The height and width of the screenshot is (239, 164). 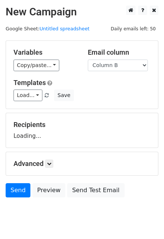 I want to click on a: Untitled spreadsheet, so click(x=64, y=28).